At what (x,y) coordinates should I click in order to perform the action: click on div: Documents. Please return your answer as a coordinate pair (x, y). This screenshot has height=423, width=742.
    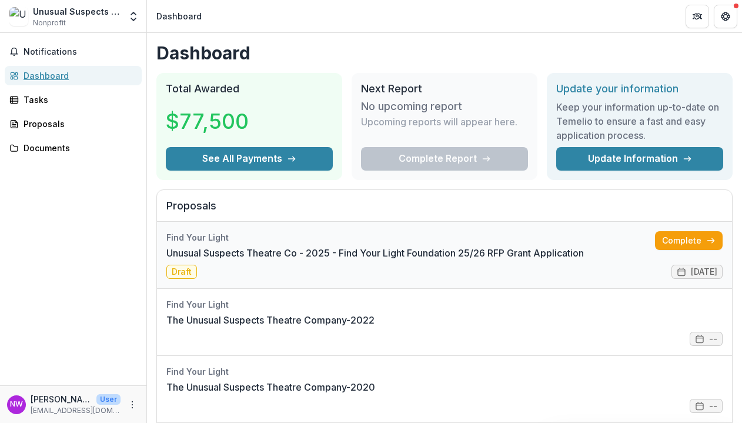
    Looking at the image, I should click on (78, 148).